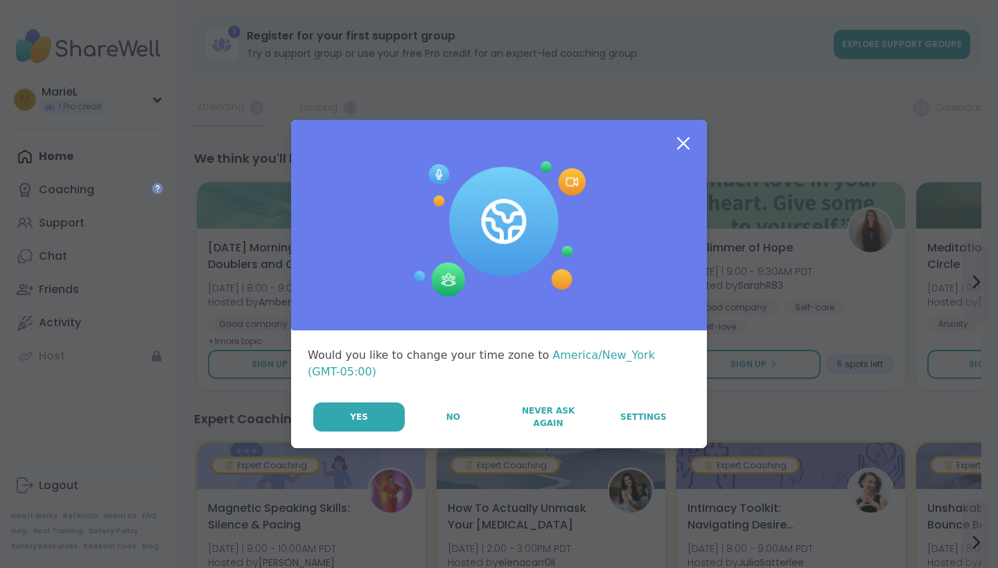 The height and width of the screenshot is (568, 998). What do you see at coordinates (547, 417) in the screenshot?
I see `button: Never Ask Again` at bounding box center [547, 417].